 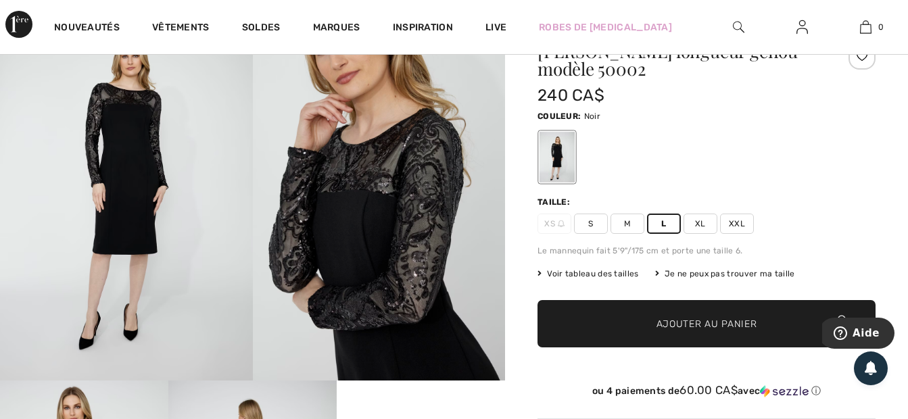 What do you see at coordinates (738, 27) in the screenshot?
I see `img: recherche` at bounding box center [738, 27].